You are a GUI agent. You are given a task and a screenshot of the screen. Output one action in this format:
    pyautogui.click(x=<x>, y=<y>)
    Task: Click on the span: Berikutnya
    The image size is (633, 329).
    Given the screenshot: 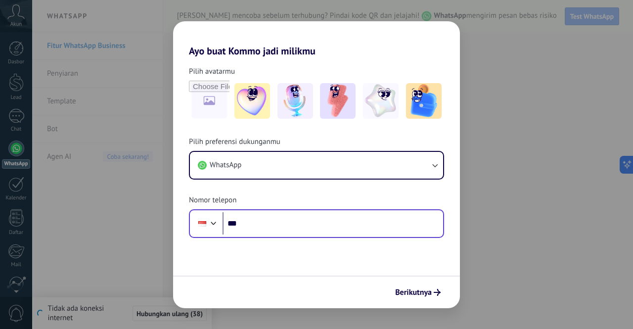 What is the action you would take?
    pyautogui.click(x=413, y=292)
    